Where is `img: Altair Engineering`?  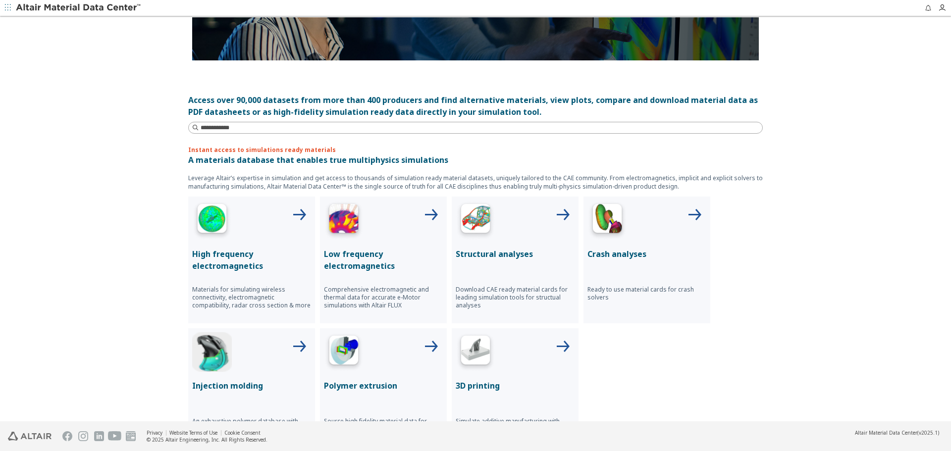
img: Altair Engineering is located at coordinates (30, 436).